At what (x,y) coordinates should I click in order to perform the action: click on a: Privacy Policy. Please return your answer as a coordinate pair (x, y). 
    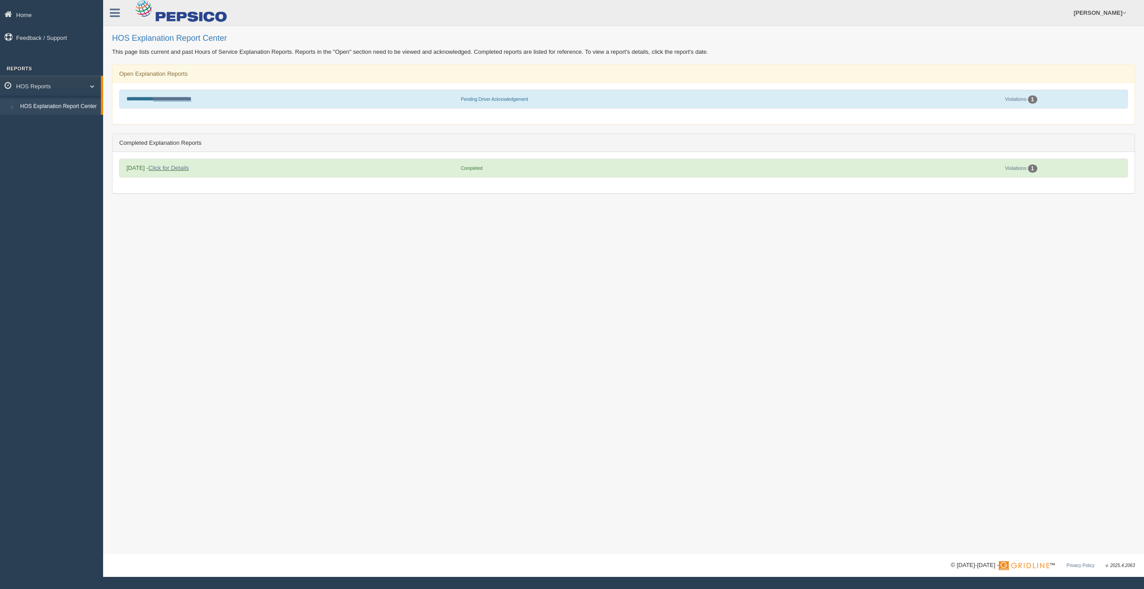
    Looking at the image, I should click on (1081, 565).